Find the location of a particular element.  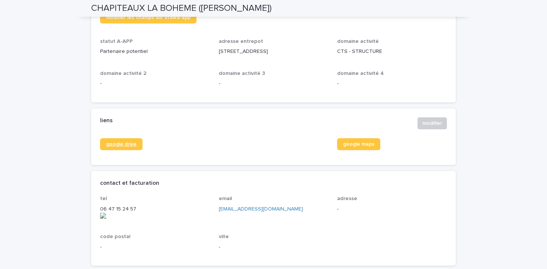

onoff-telecom-ce-phone-number-wrapper: 06 47 15 24 57 is located at coordinates (118, 209).